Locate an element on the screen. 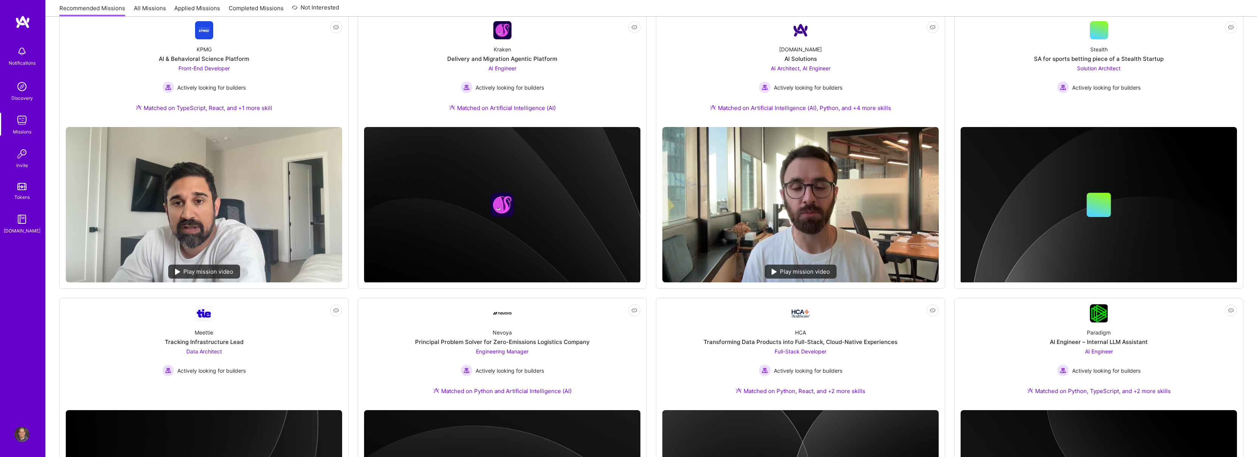  span: Full-Stack Developer is located at coordinates (800, 351).